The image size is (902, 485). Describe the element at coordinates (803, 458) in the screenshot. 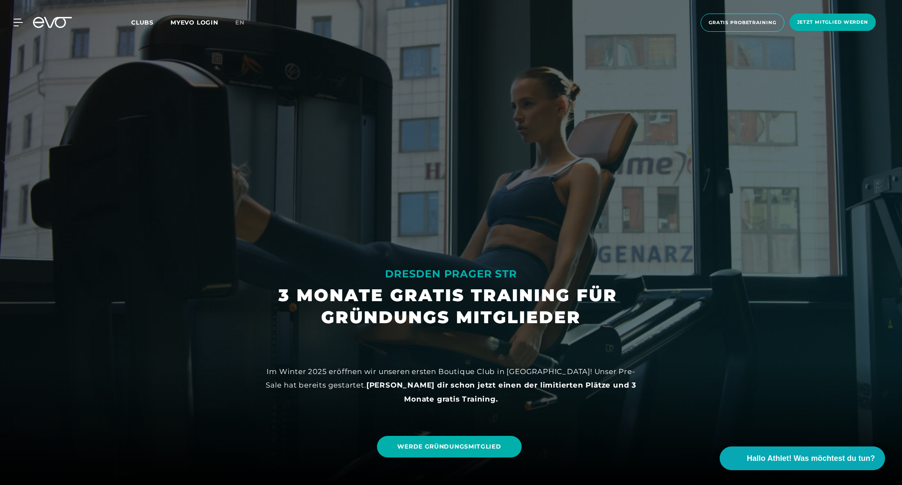

I see `button: Hallo Athlet! Was möchtest du tun?` at that location.